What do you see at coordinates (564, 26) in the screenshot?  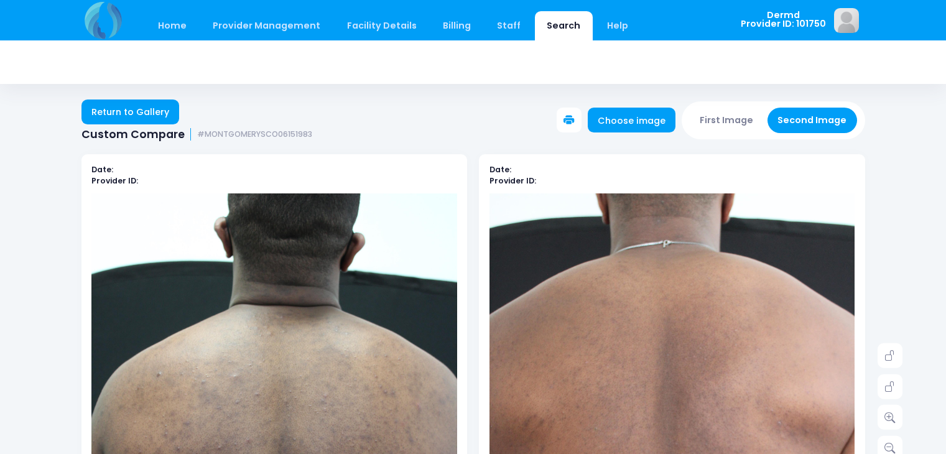 I see `a: Search` at bounding box center [564, 26].